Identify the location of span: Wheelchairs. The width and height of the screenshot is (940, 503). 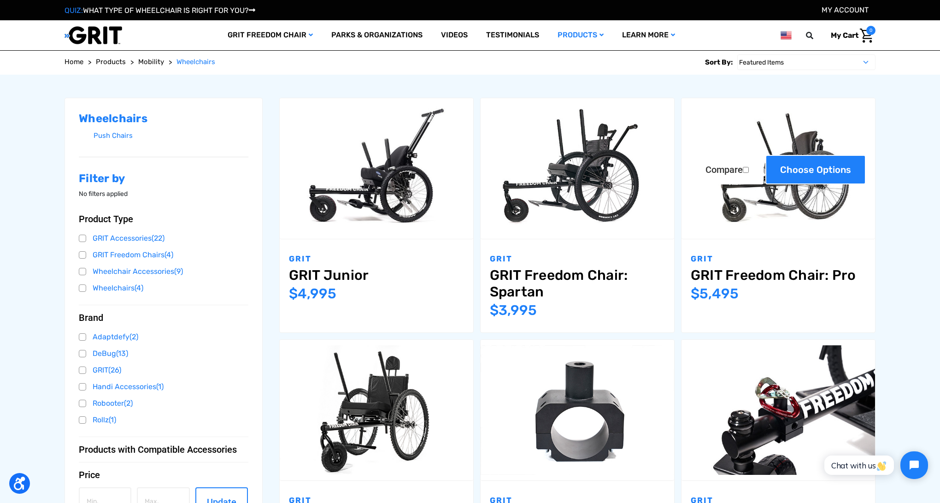
(196, 62).